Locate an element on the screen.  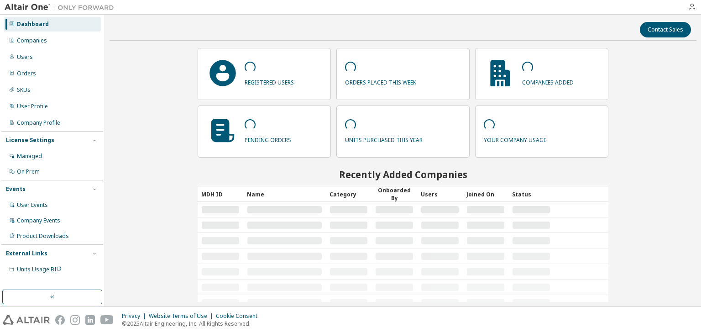
div: Website Terms of Use is located at coordinates (182, 316).